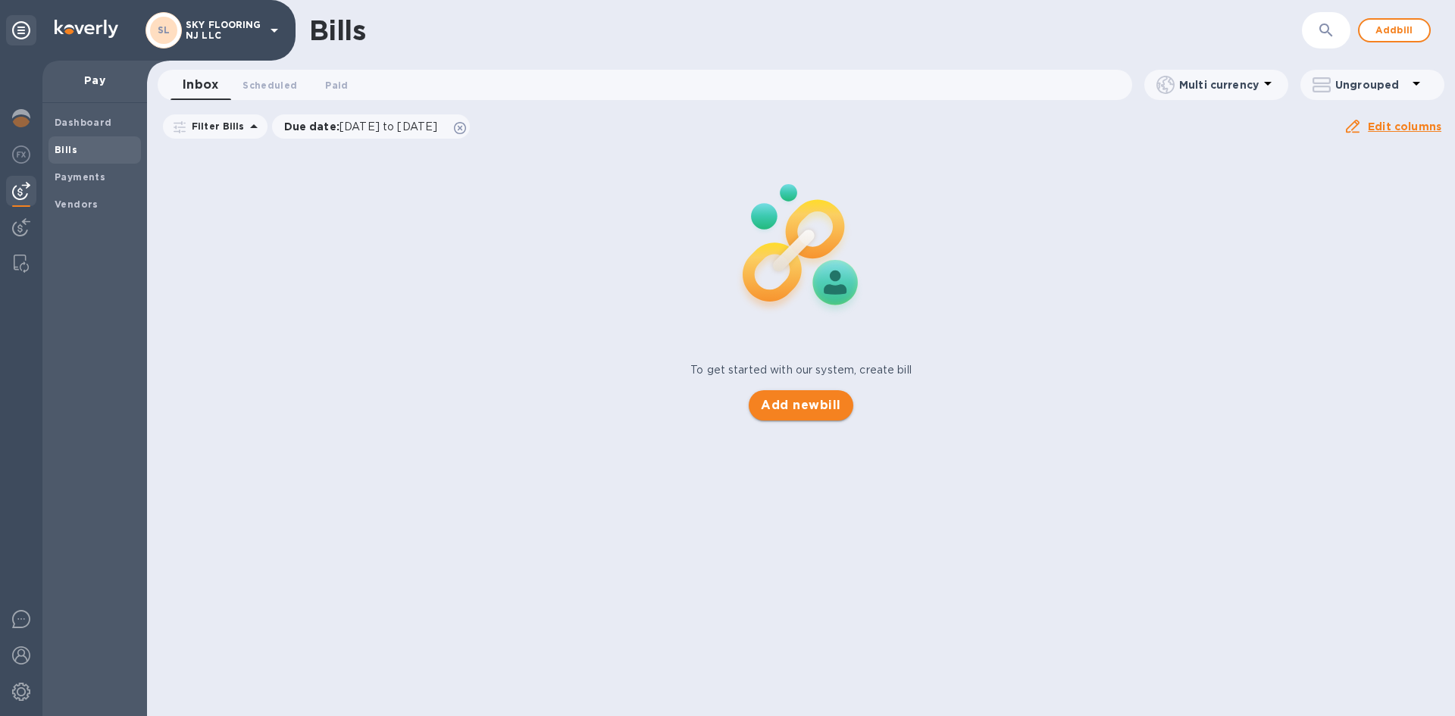 This screenshot has height=716, width=1455. What do you see at coordinates (1371, 85) in the screenshot?
I see `p: Ungrouped` at bounding box center [1371, 85].